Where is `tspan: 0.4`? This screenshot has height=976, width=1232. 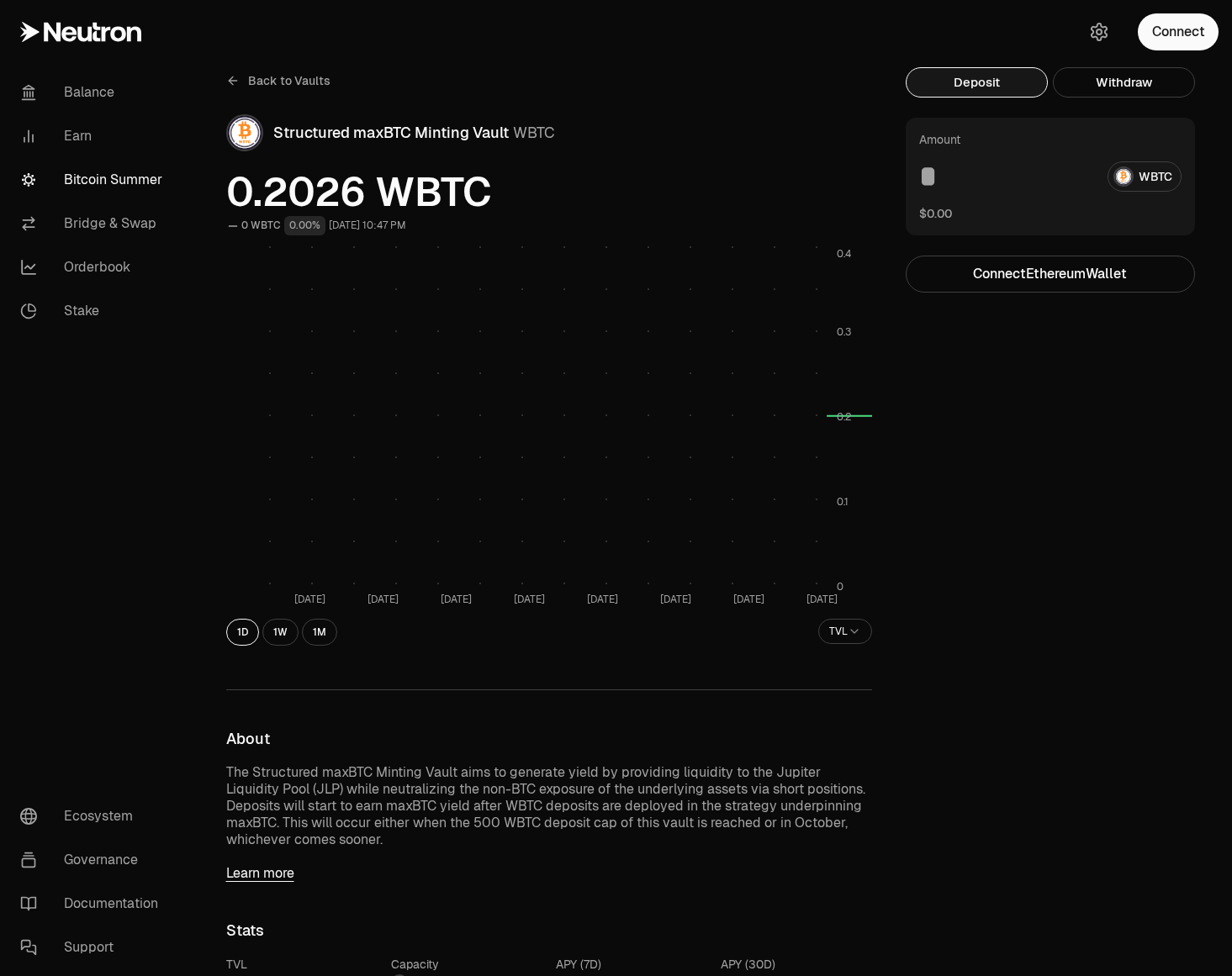 tspan: 0.4 is located at coordinates (843, 254).